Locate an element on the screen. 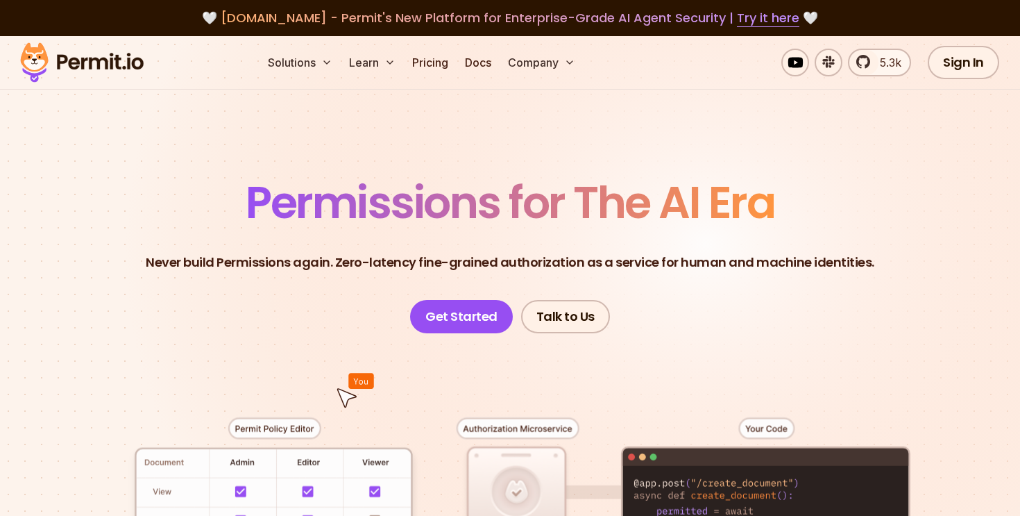  span: 5.3k is located at coordinates (886, 62).